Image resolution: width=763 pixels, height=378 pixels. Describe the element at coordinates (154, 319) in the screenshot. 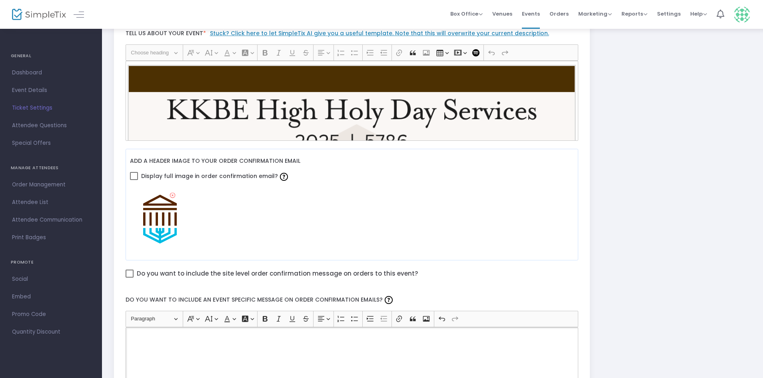

I see `button: Paragraph` at that location.